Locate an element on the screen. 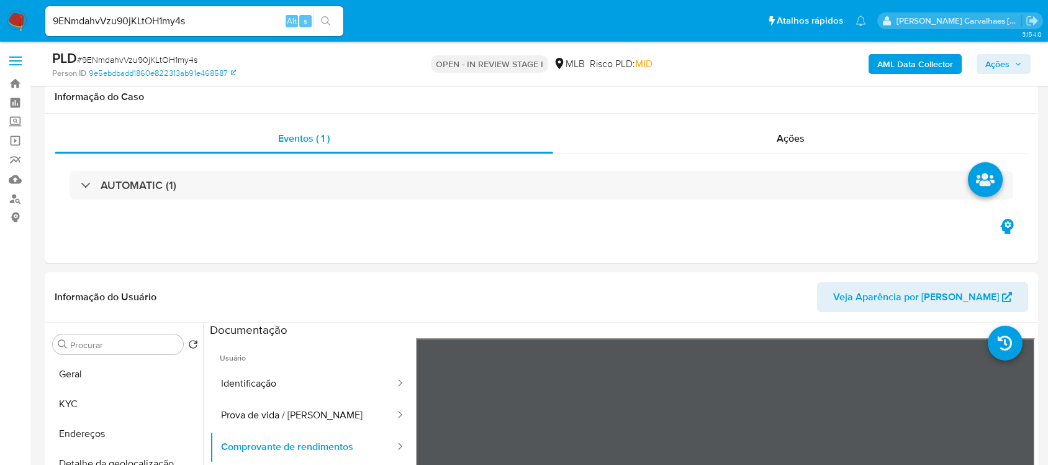 The width and height of the screenshot is (1048, 465). span: Risco PLD: is located at coordinates (621, 64).